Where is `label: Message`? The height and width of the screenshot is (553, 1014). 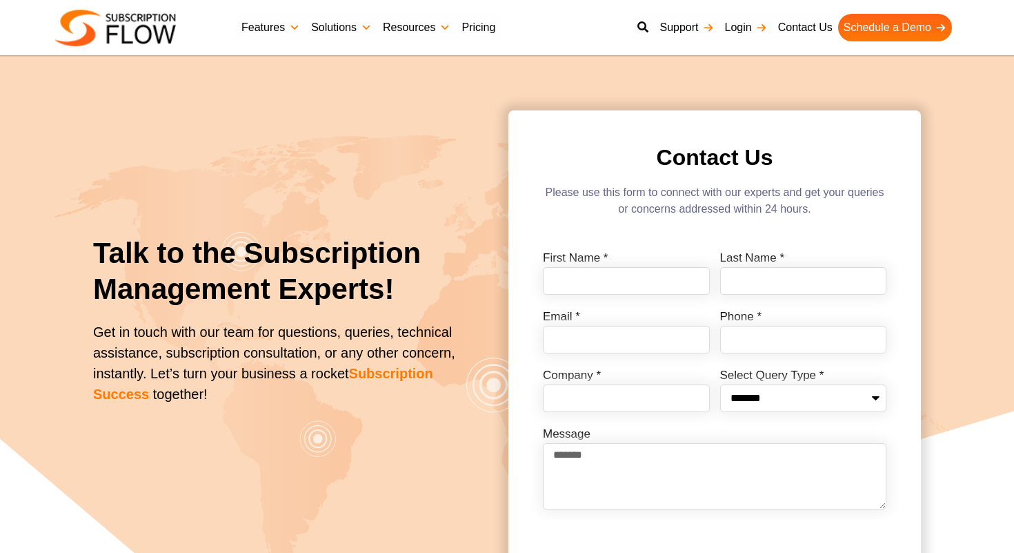 label: Message is located at coordinates (566, 435).